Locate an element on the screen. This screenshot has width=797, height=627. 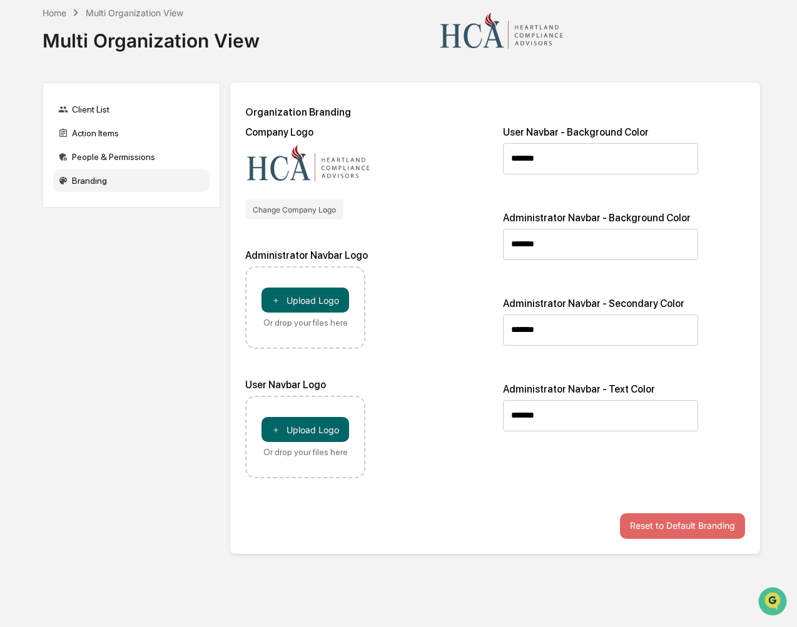
div: Home is located at coordinates (54, 13).